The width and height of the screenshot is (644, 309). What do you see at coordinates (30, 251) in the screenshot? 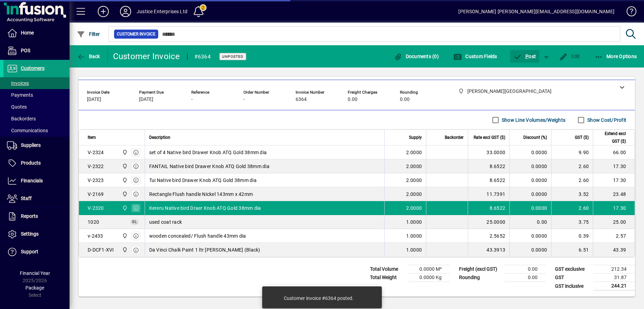
I see `span: Support` at bounding box center [30, 251].